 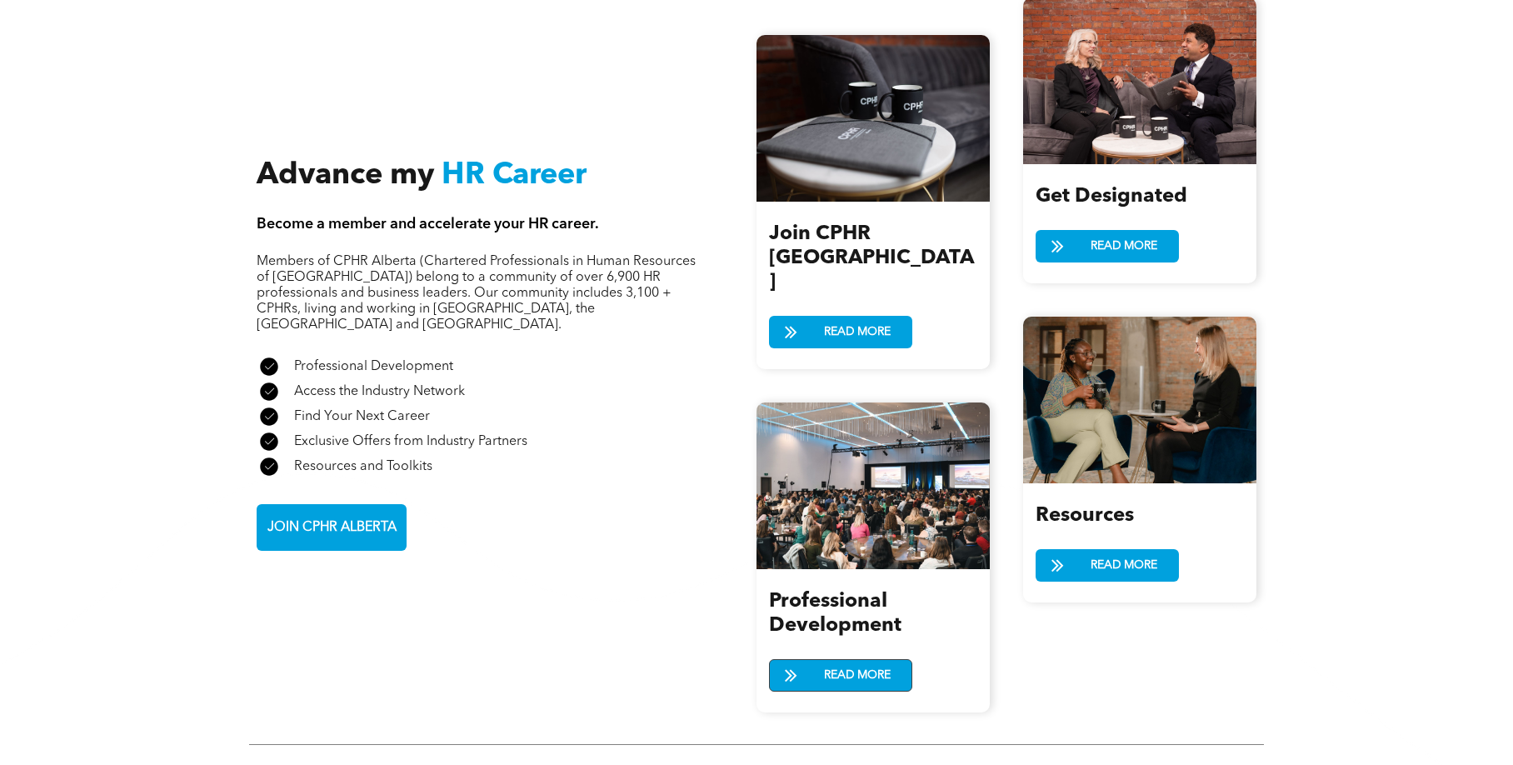 I want to click on span: HR Career, so click(x=514, y=176).